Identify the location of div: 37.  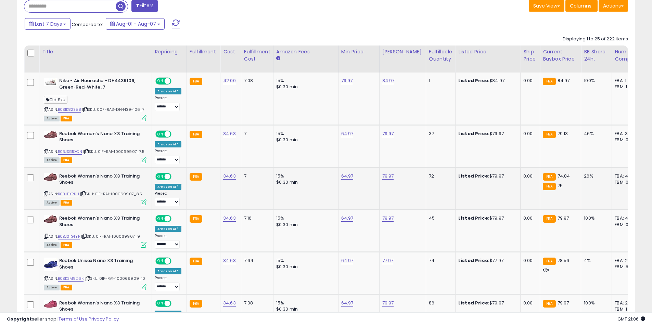
(439, 134).